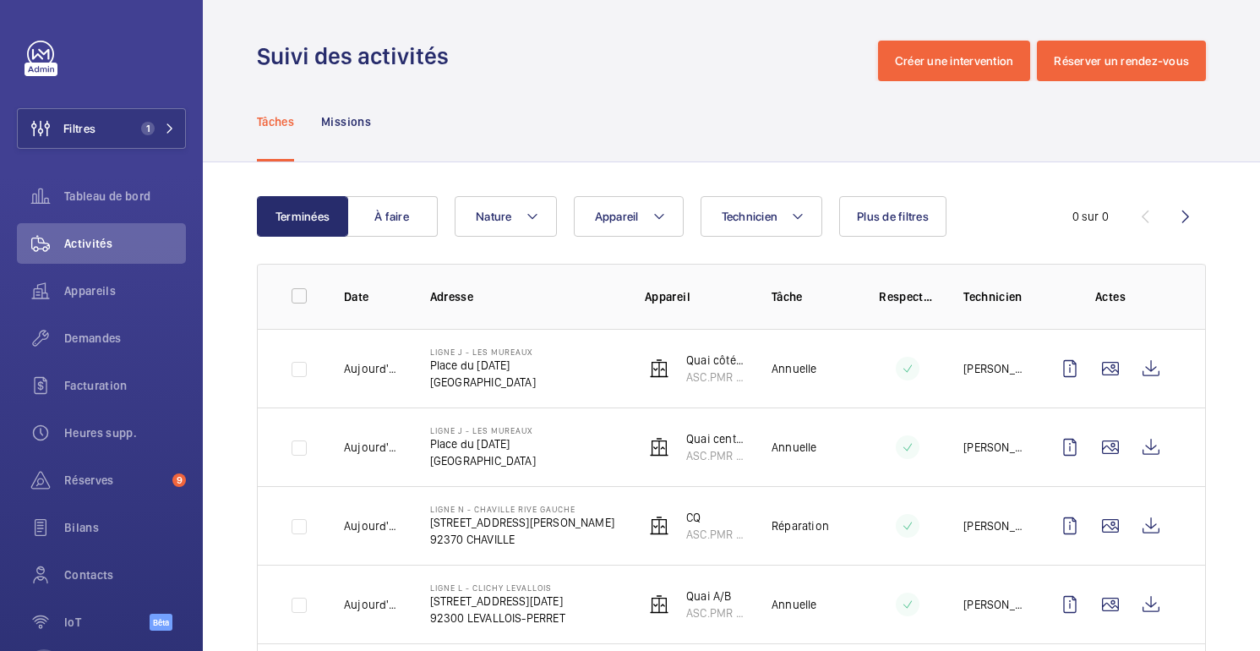  I want to click on font: Suivi des activités, so click(352, 56).